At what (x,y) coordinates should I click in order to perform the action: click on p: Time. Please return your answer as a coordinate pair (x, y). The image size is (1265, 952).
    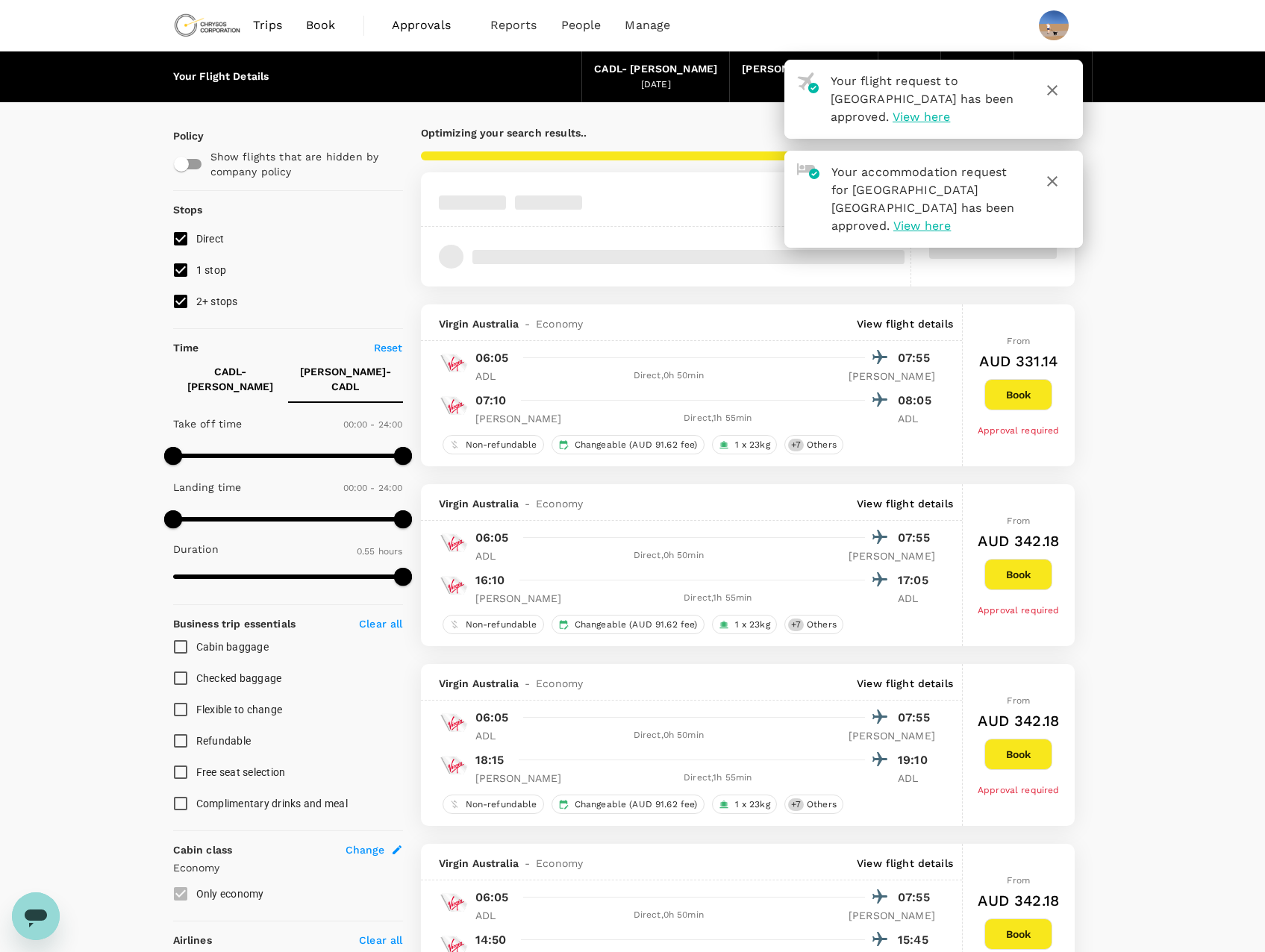
    Looking at the image, I should click on (186, 348).